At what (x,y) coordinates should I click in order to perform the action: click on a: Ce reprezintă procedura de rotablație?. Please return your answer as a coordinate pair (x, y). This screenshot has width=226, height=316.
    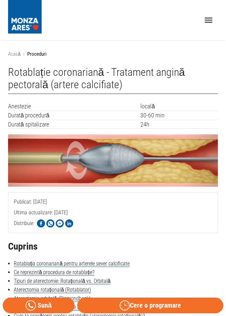
    Looking at the image, I should click on (54, 272).